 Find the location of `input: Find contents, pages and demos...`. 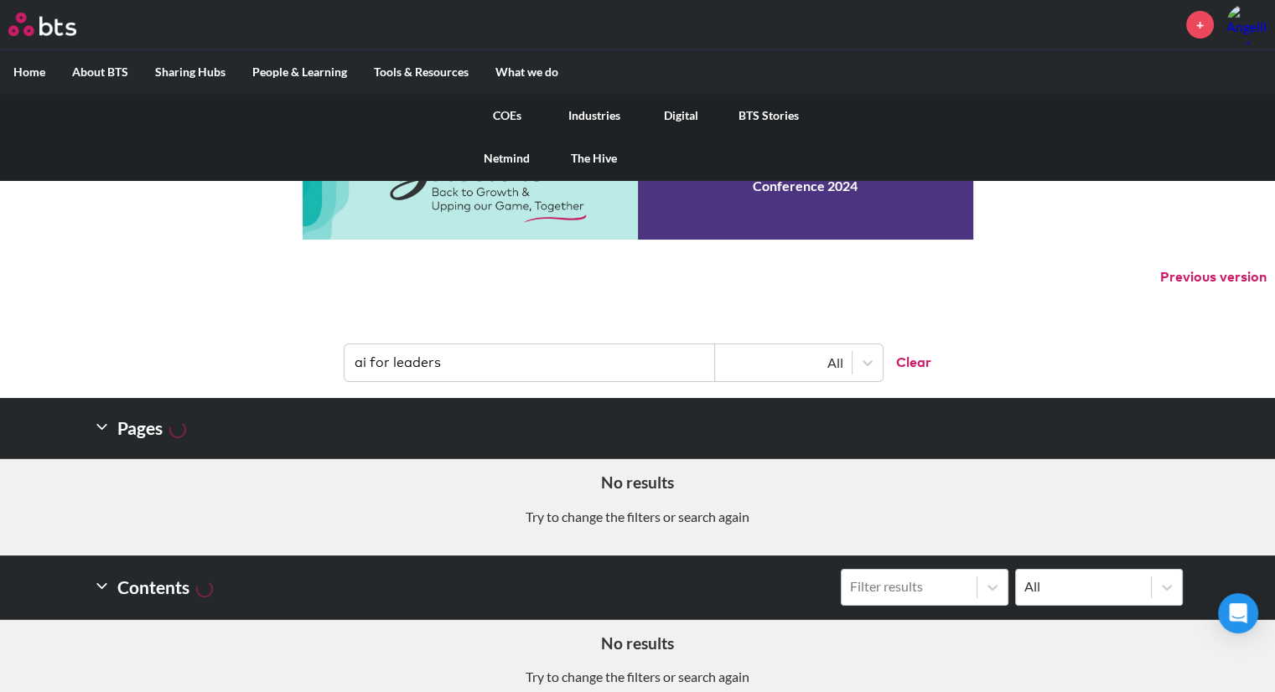

input: Find contents, pages and demos... is located at coordinates (530, 363).